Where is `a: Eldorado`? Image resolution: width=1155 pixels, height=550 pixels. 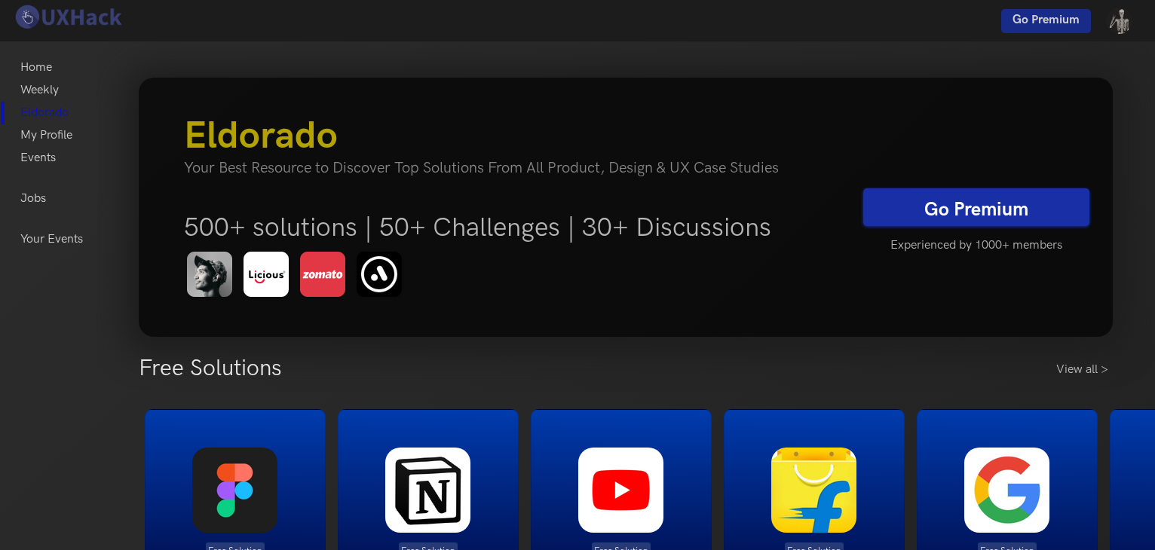 a: Eldorado is located at coordinates (44, 113).